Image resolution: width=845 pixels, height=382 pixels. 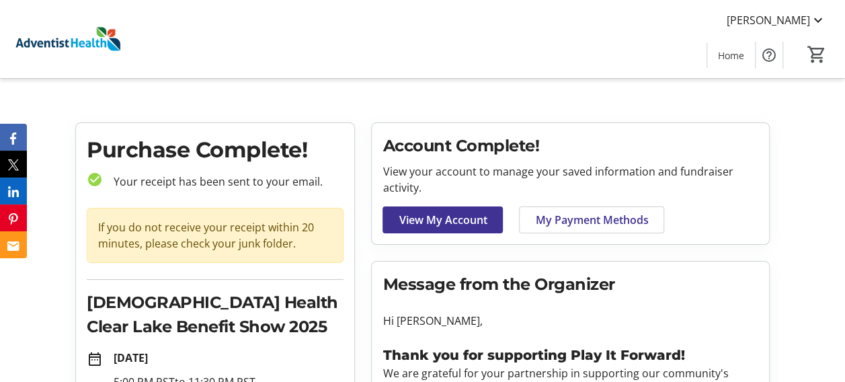 What do you see at coordinates (591, 220) in the screenshot?
I see `span: My Payment Methods` at bounding box center [591, 220].